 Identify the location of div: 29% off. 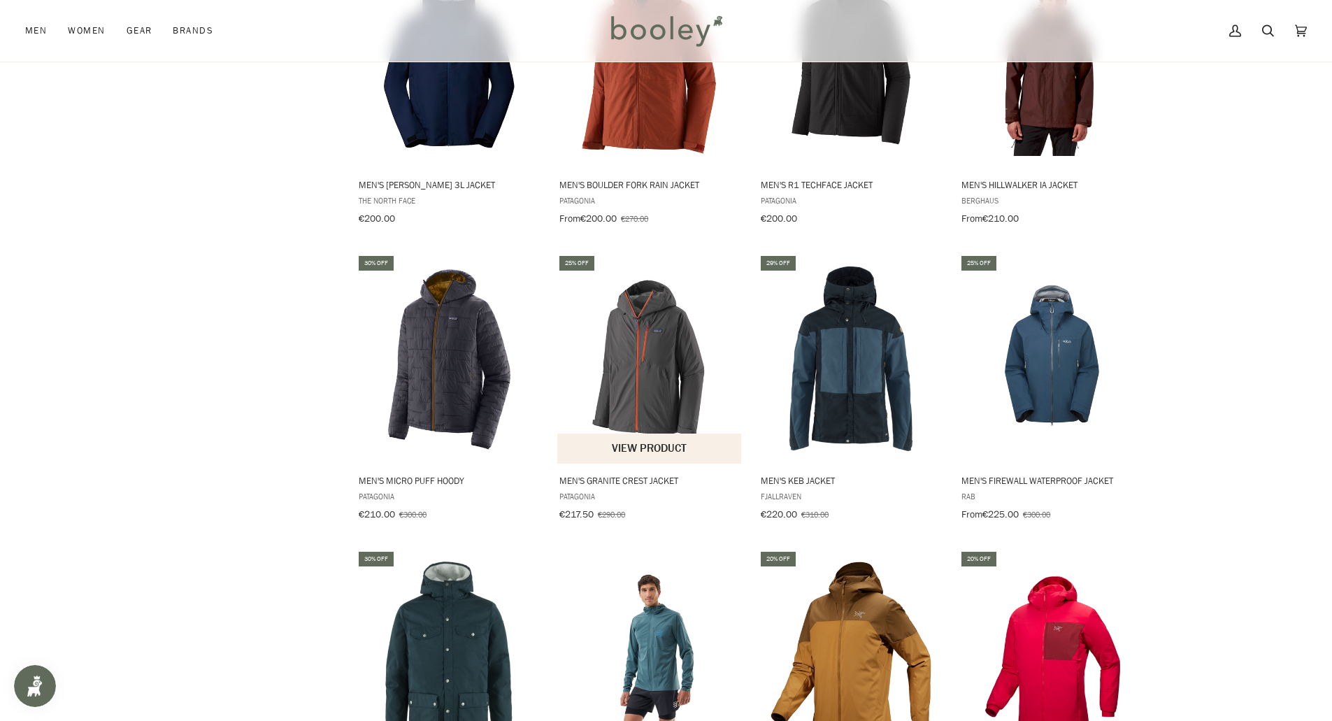
(778, 263).